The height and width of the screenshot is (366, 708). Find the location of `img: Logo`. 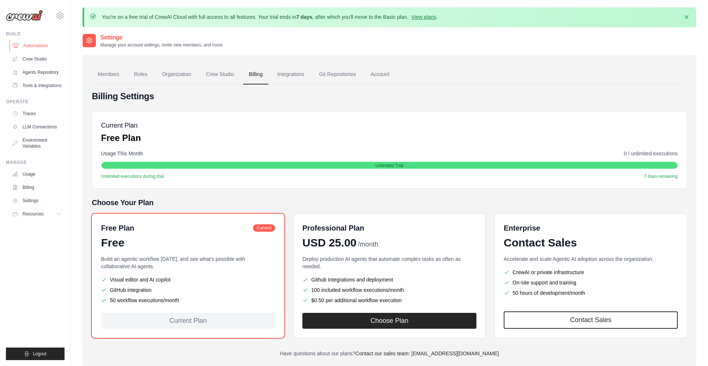

img: Logo is located at coordinates (24, 15).